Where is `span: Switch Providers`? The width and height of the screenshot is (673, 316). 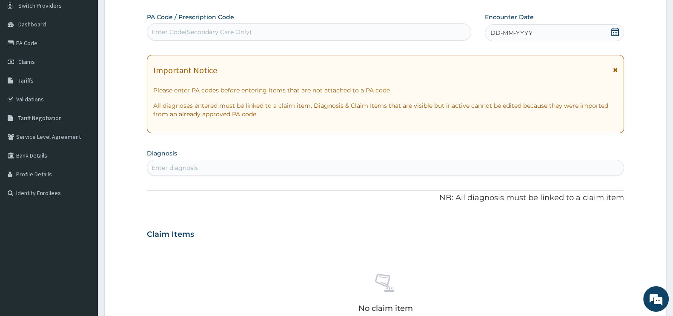 span: Switch Providers is located at coordinates (40, 6).